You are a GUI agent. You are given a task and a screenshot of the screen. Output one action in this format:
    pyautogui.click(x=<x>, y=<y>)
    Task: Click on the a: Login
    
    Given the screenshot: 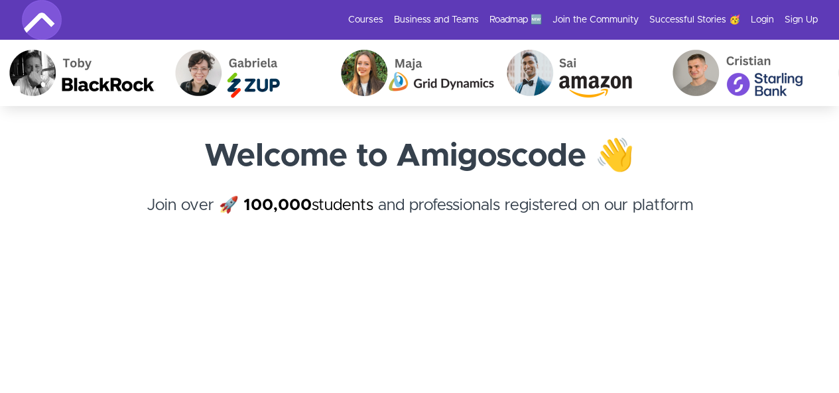 What is the action you would take?
    pyautogui.click(x=762, y=20)
    